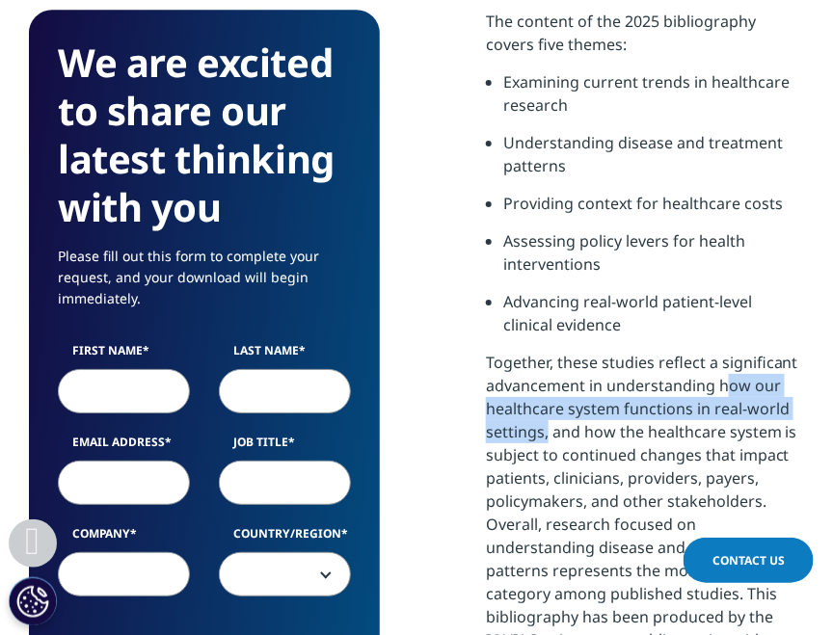  I want to click on label: Last Name, so click(284, 356).